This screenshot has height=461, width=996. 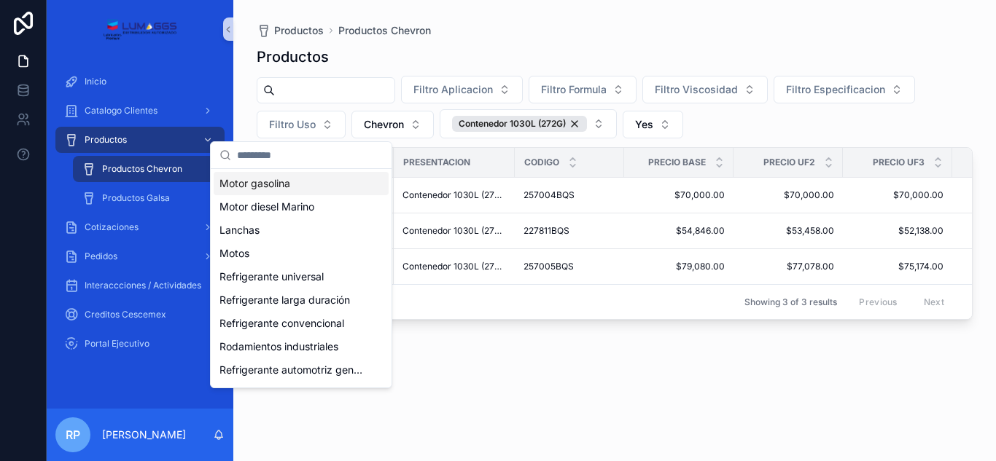 What do you see at coordinates (136, 198) in the screenshot?
I see `span: Productos Galsa` at bounding box center [136, 198].